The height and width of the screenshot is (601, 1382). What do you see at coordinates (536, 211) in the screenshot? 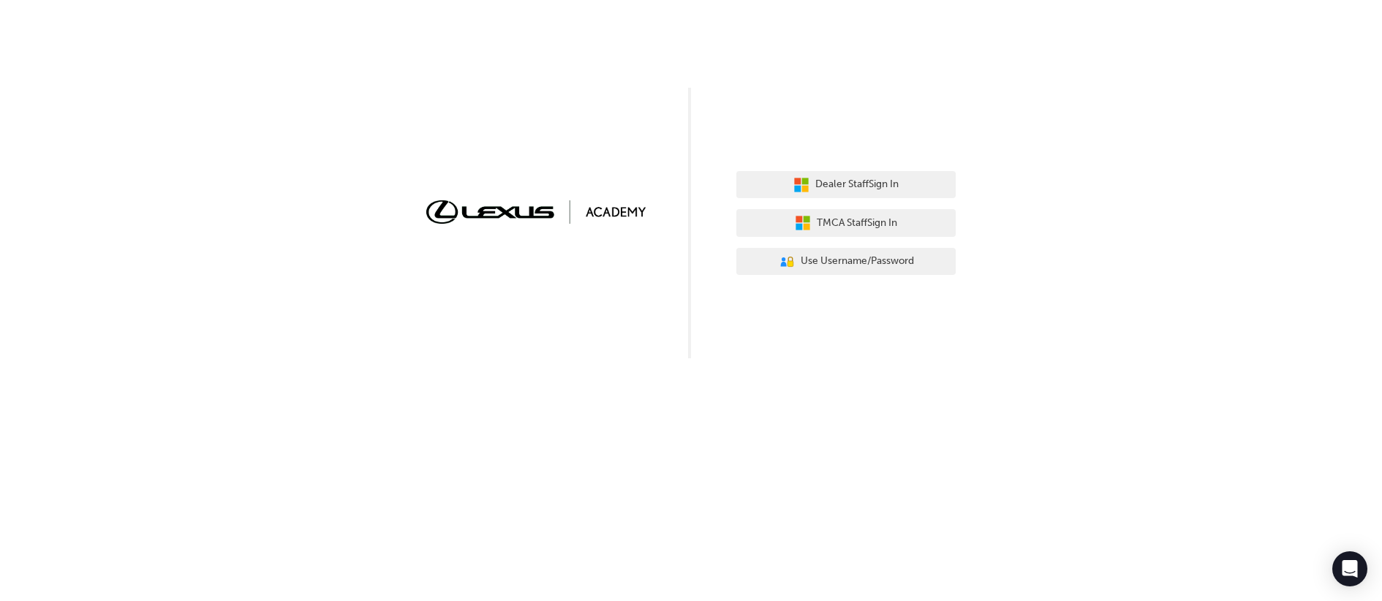
I see `img: Trak` at bounding box center [536, 211].